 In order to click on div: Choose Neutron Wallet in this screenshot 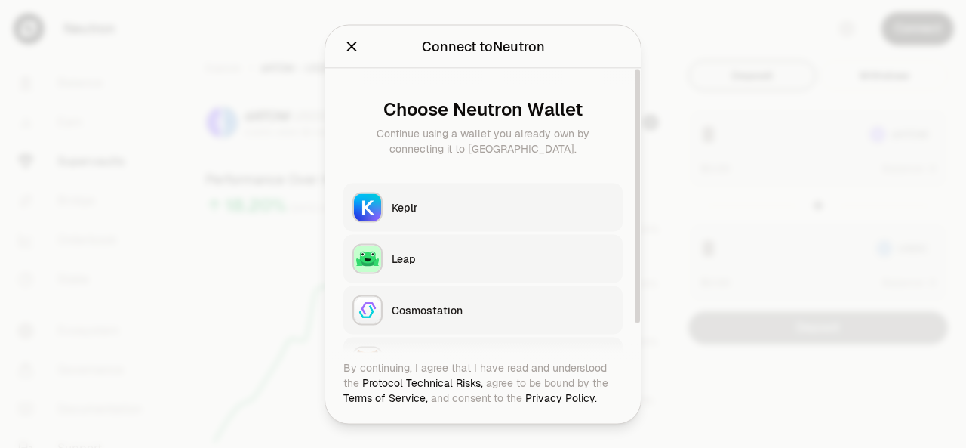, I will do `click(483, 109)`.